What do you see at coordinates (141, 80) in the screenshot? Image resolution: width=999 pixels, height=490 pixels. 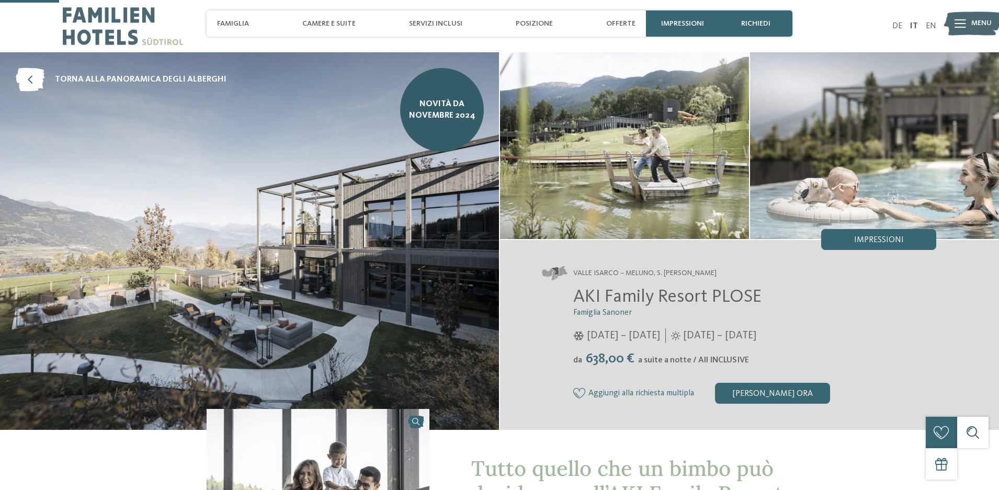 I see `span: torna alla panoramica degli alberghi` at bounding box center [141, 80].